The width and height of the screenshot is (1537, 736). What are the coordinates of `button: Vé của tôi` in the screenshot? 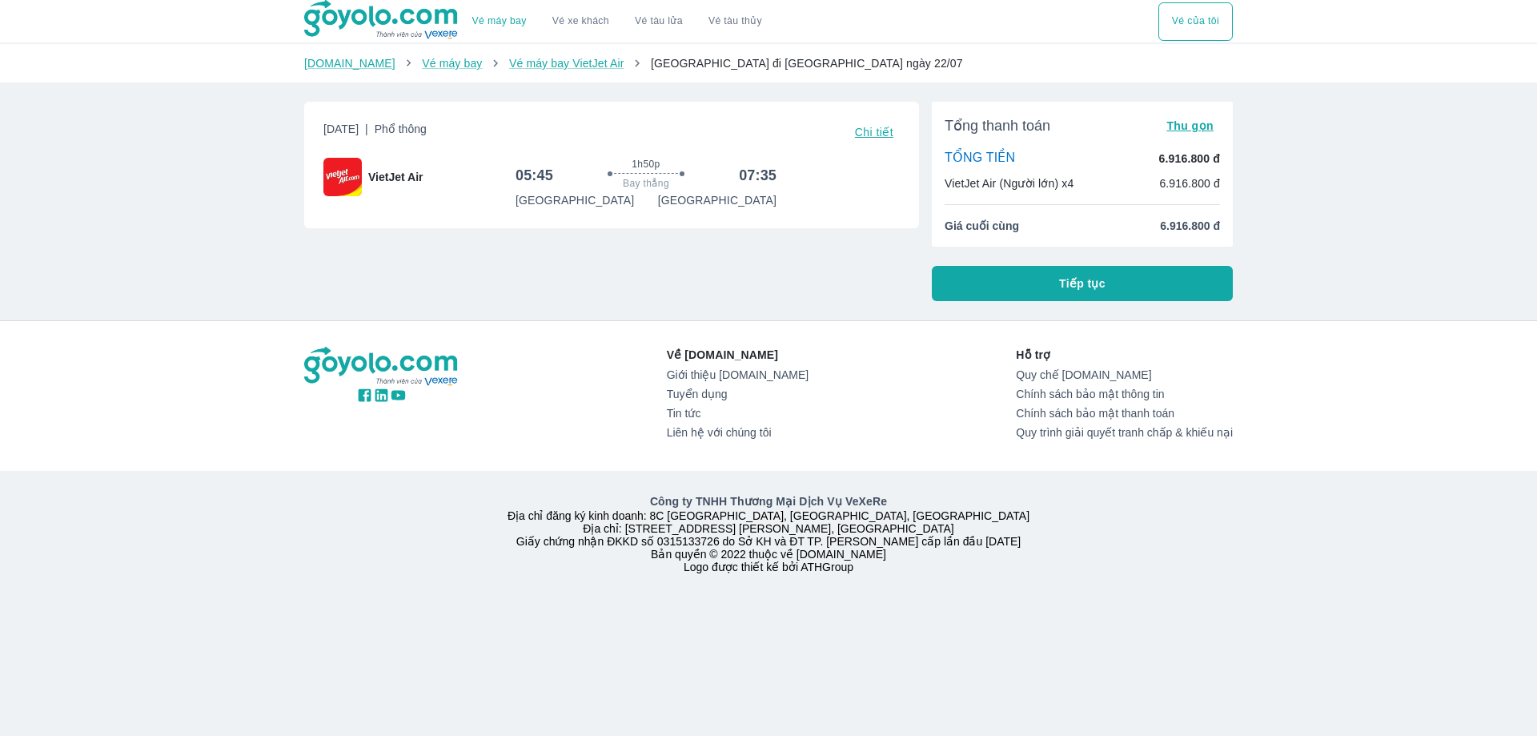 It's located at (1196, 22).